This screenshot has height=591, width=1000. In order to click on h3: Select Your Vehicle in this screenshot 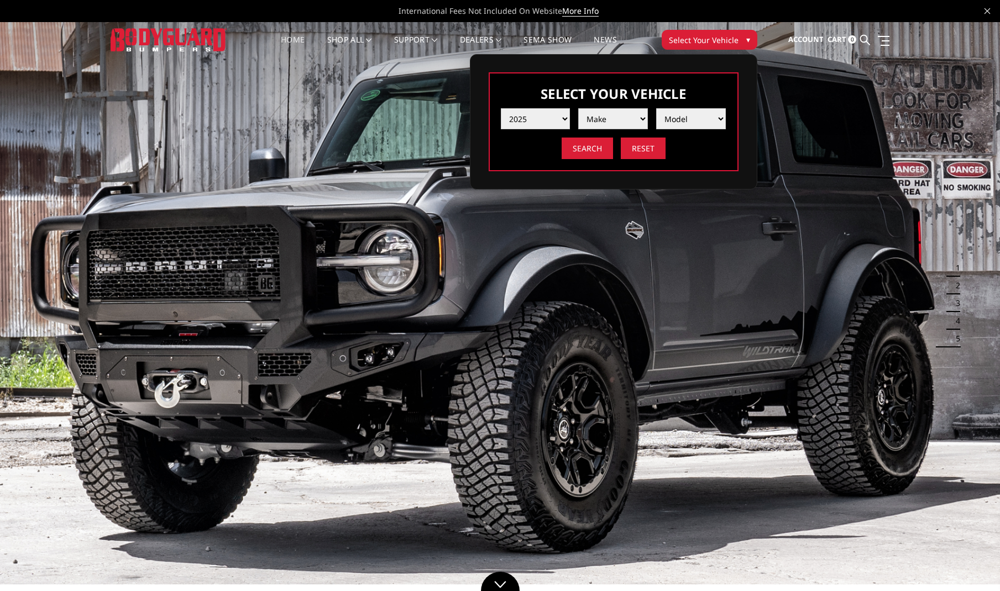, I will do `click(614, 93)`.